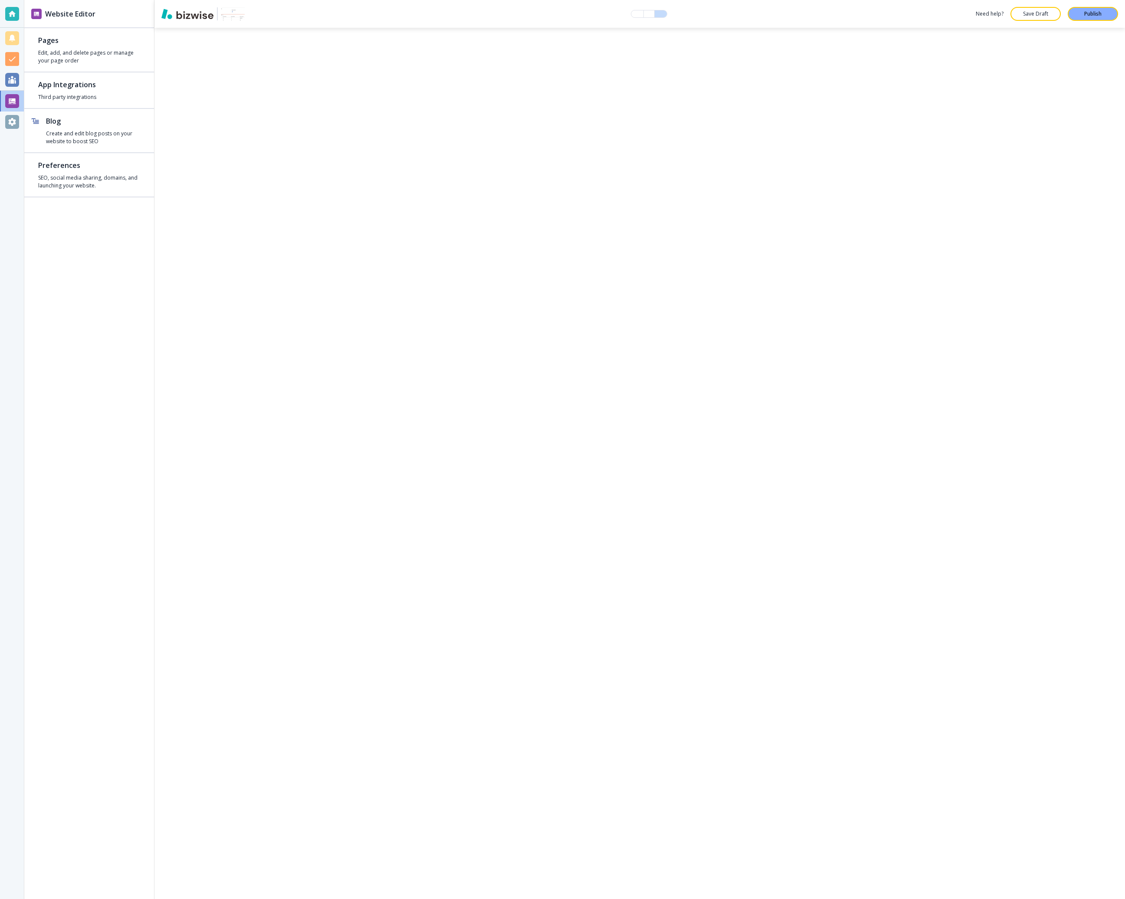 Image resolution: width=1125 pixels, height=899 pixels. I want to click on h2: Website Editor, so click(70, 14).